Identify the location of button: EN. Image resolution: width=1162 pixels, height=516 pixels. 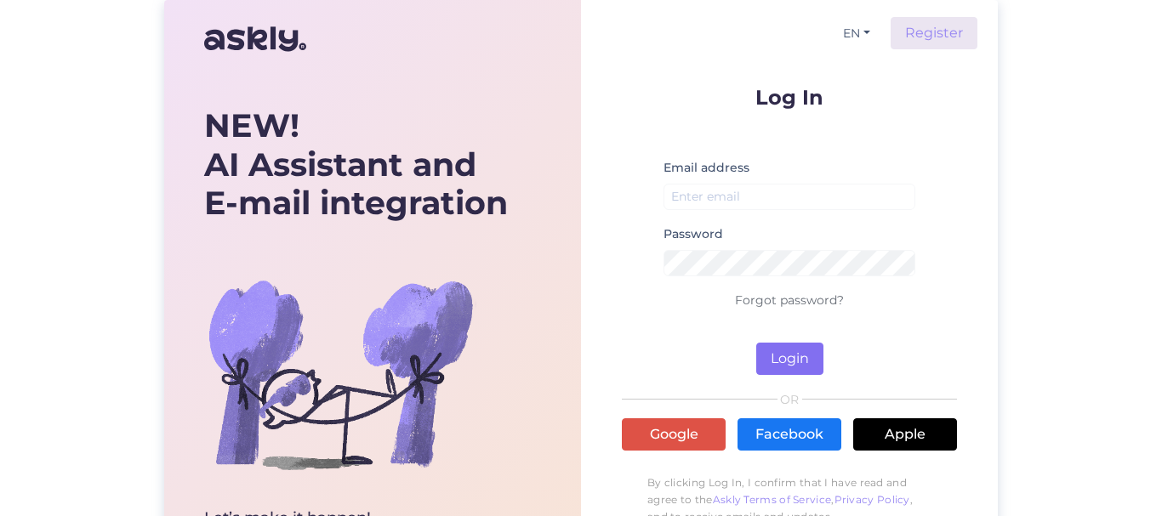
(857, 33).